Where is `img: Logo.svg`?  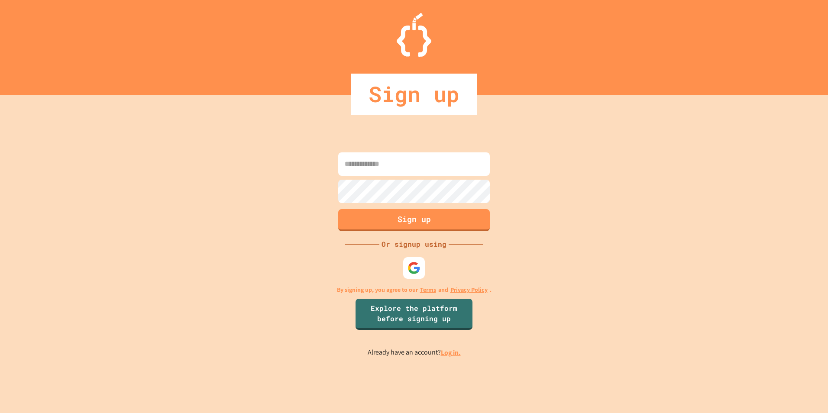 img: Logo.svg is located at coordinates (414, 35).